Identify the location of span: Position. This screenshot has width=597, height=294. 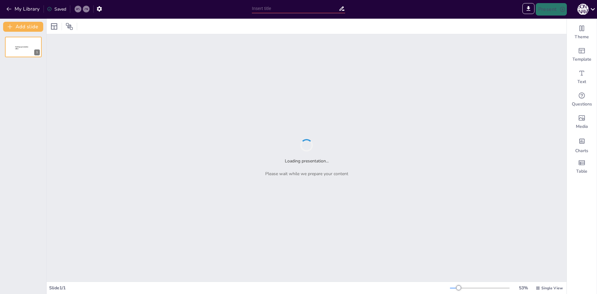
(69, 26).